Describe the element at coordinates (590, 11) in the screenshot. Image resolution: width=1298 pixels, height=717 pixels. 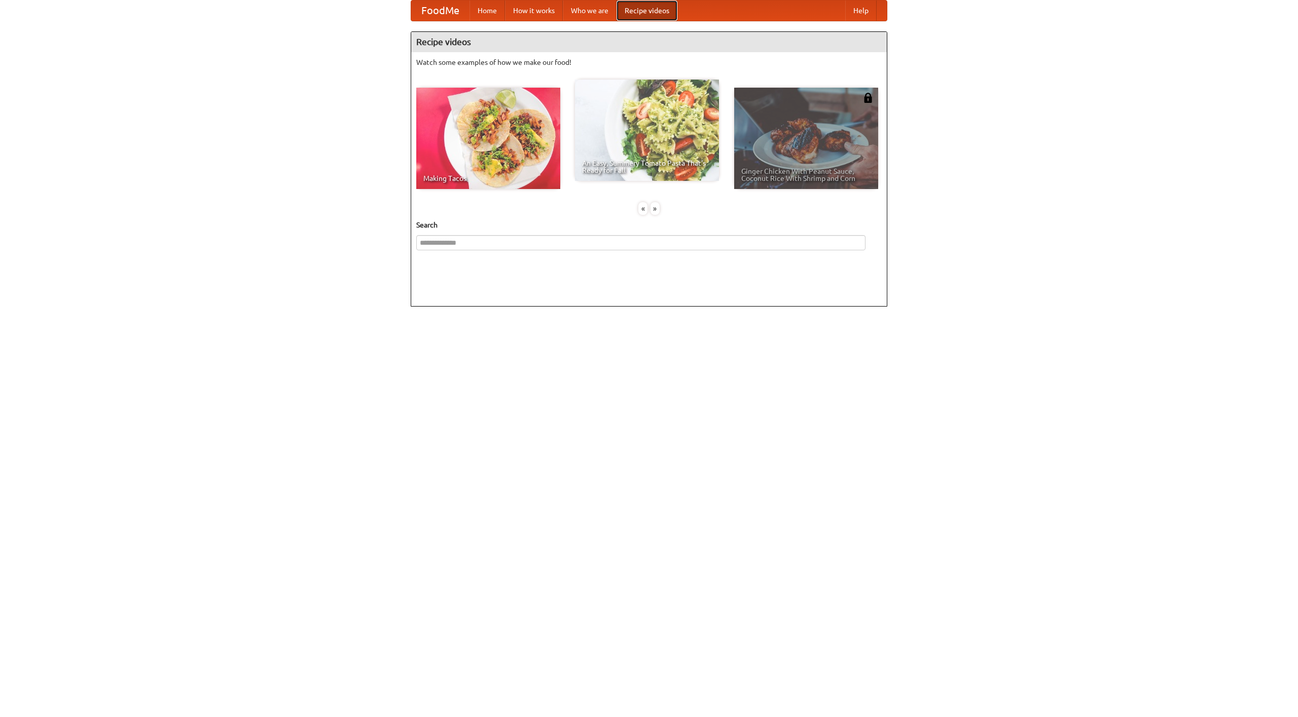
I see `a: Who we are` at that location.